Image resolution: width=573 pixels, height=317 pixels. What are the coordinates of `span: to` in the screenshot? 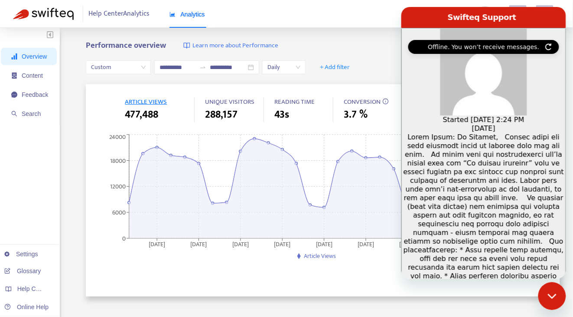 It's located at (203, 67).